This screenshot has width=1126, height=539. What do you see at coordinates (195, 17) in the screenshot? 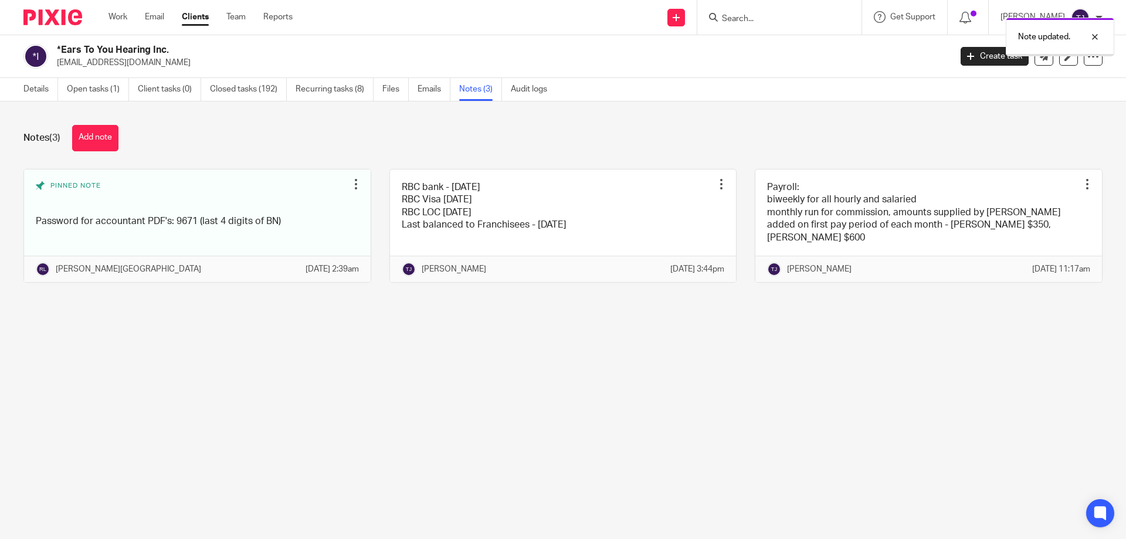
I see `a: Clients` at bounding box center [195, 17].